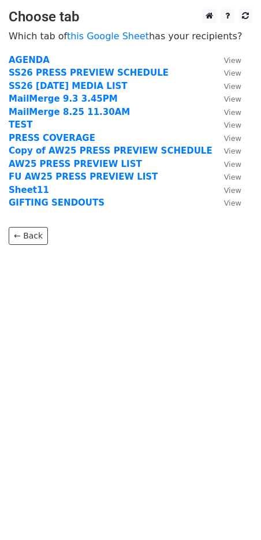  Describe the element at coordinates (29, 190) in the screenshot. I see `strong: Sheet11` at that location.